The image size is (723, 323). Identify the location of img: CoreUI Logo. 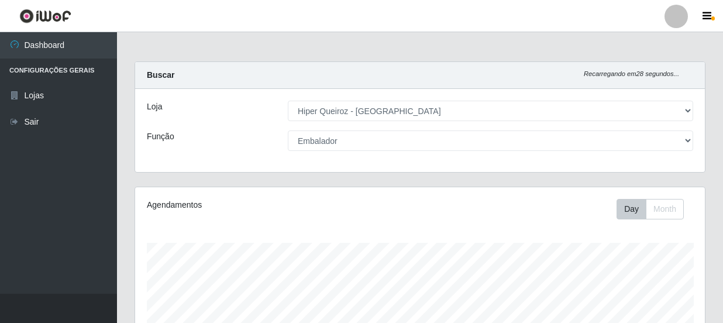
(45, 16).